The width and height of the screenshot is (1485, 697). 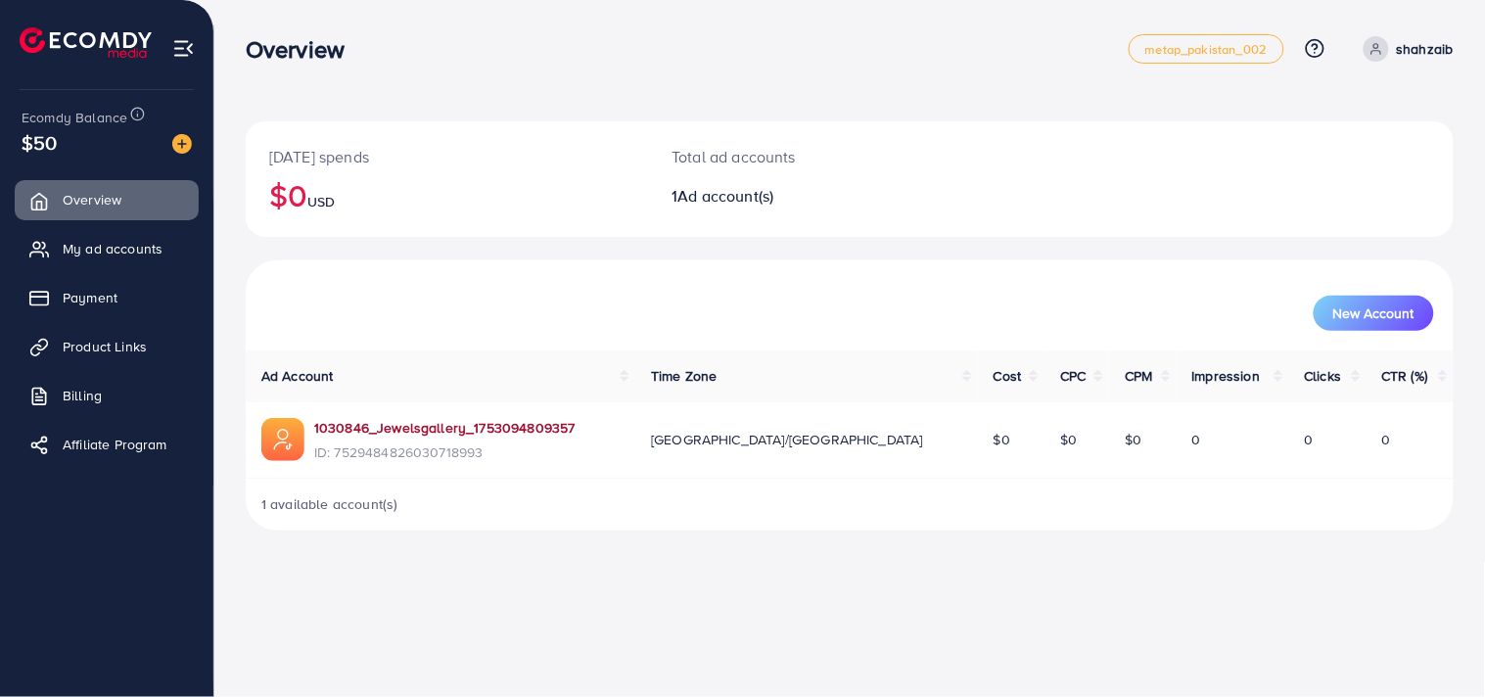 I want to click on a: Affiliate Program, so click(x=107, y=444).